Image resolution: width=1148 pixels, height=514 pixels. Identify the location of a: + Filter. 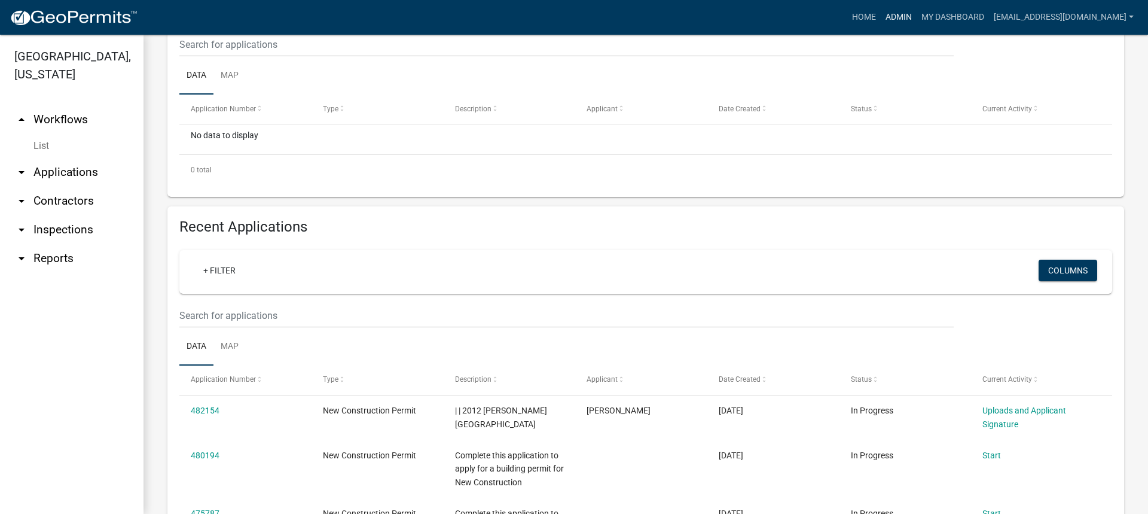
(219, 270).